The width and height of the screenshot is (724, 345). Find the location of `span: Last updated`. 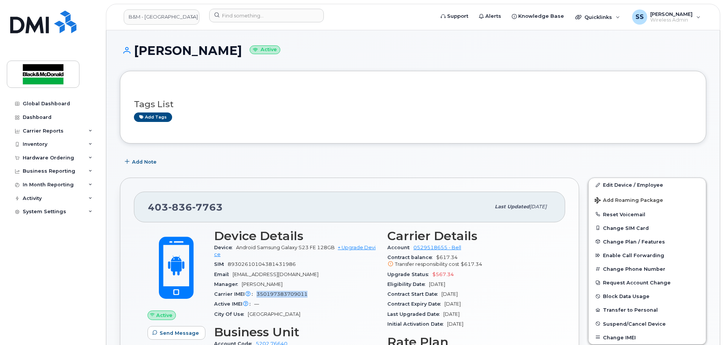

span: Last updated is located at coordinates (512, 206).